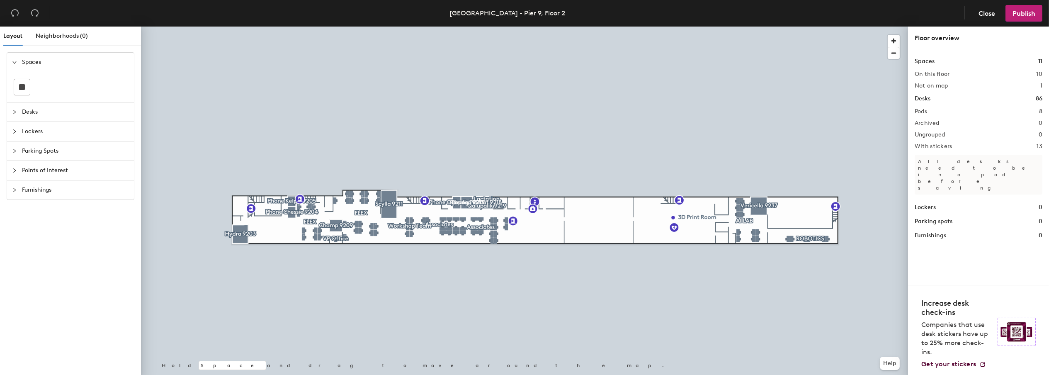 This screenshot has height=375, width=1049. What do you see at coordinates (927, 123) in the screenshot?
I see `h2: Archived` at bounding box center [927, 123].